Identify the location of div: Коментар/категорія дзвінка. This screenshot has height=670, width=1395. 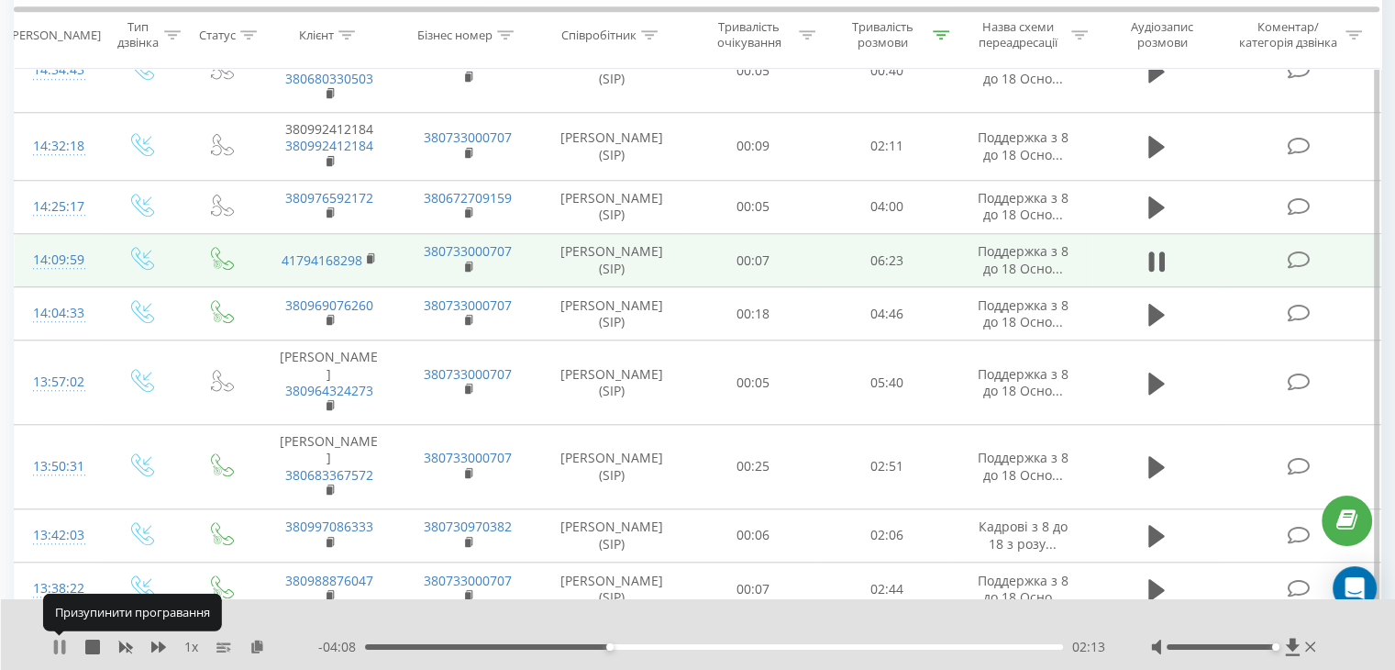
(1287, 35).